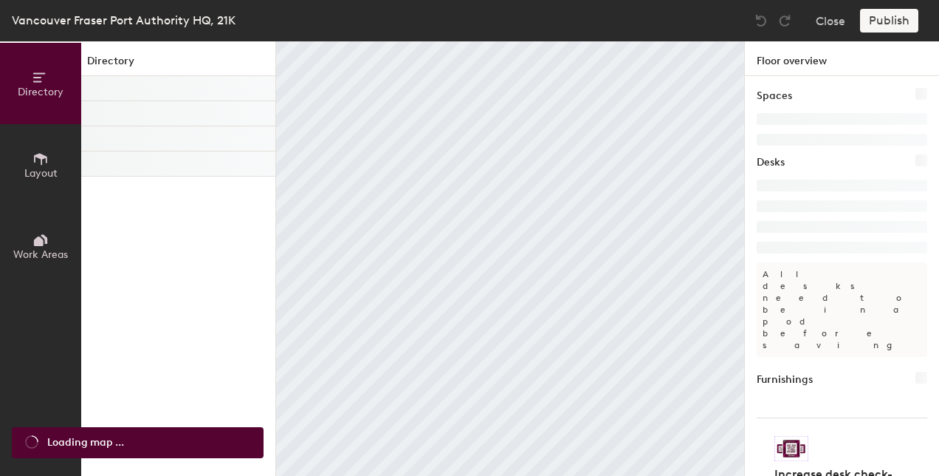 Image resolution: width=939 pixels, height=476 pixels. What do you see at coordinates (842, 58) in the screenshot?
I see `h1: Floor overview` at bounding box center [842, 58].